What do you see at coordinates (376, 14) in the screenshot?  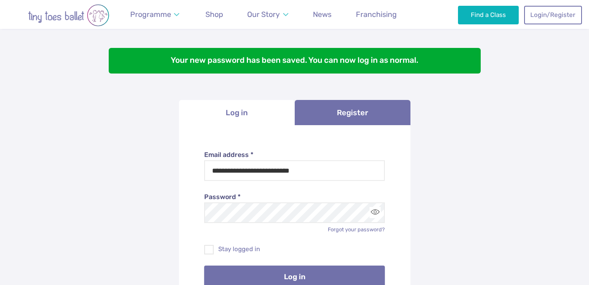 I see `span: Franchising` at bounding box center [376, 14].